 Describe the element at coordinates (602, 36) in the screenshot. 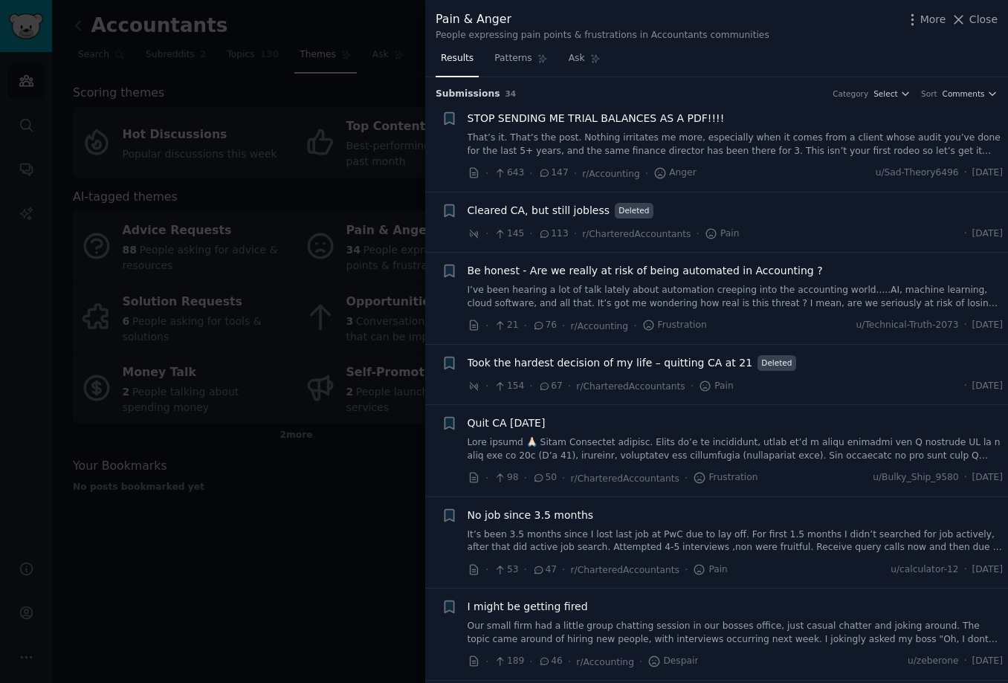

I see `div: People expressing pain points & frustrations in Accountants communities` at that location.